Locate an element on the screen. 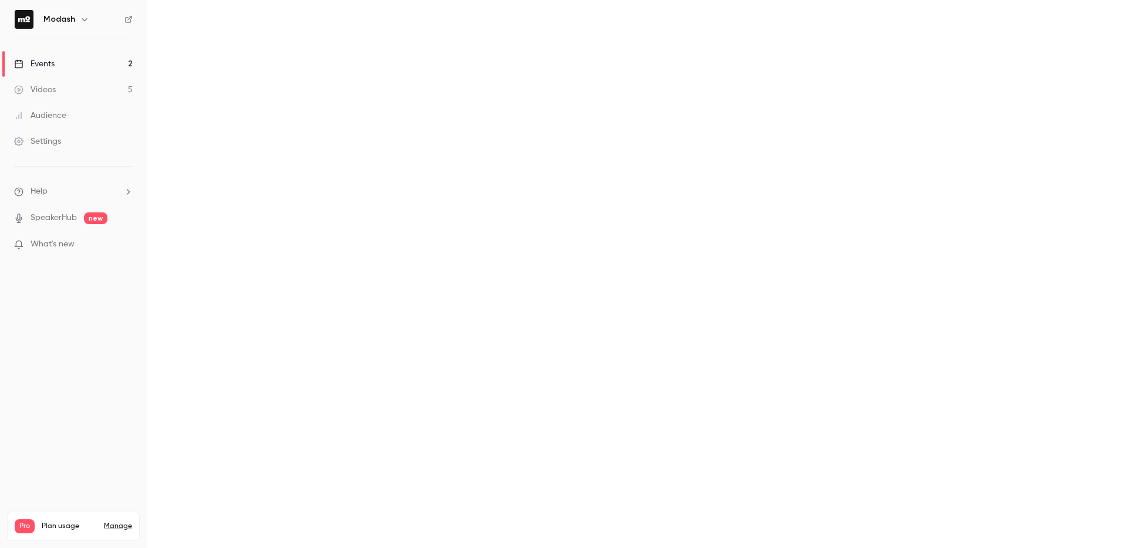 The height and width of the screenshot is (548, 1127). div: Audience is located at coordinates (40, 116).